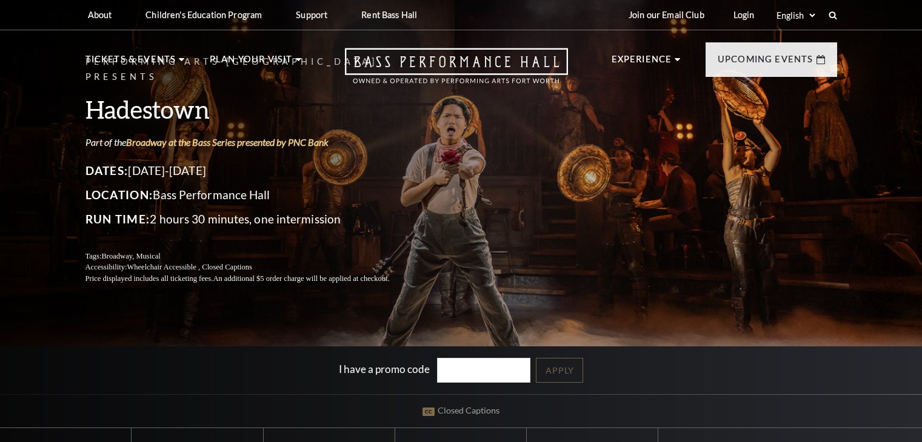 This screenshot has height=442, width=922. Describe the element at coordinates (251, 63) in the screenshot. I see `p: Plan Your Visit` at that location.